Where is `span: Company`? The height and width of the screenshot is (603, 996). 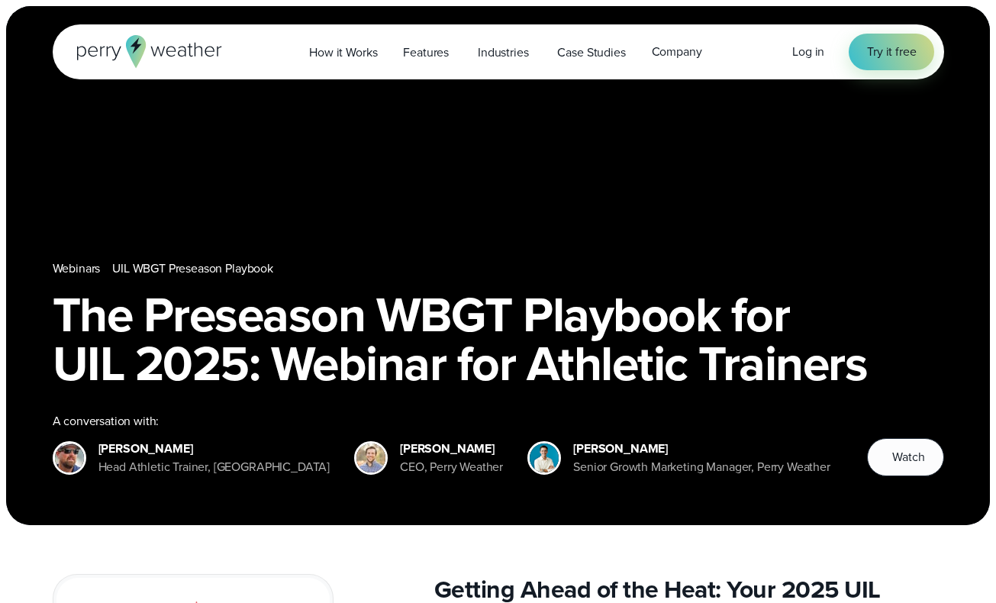 span: Company is located at coordinates (677, 52).